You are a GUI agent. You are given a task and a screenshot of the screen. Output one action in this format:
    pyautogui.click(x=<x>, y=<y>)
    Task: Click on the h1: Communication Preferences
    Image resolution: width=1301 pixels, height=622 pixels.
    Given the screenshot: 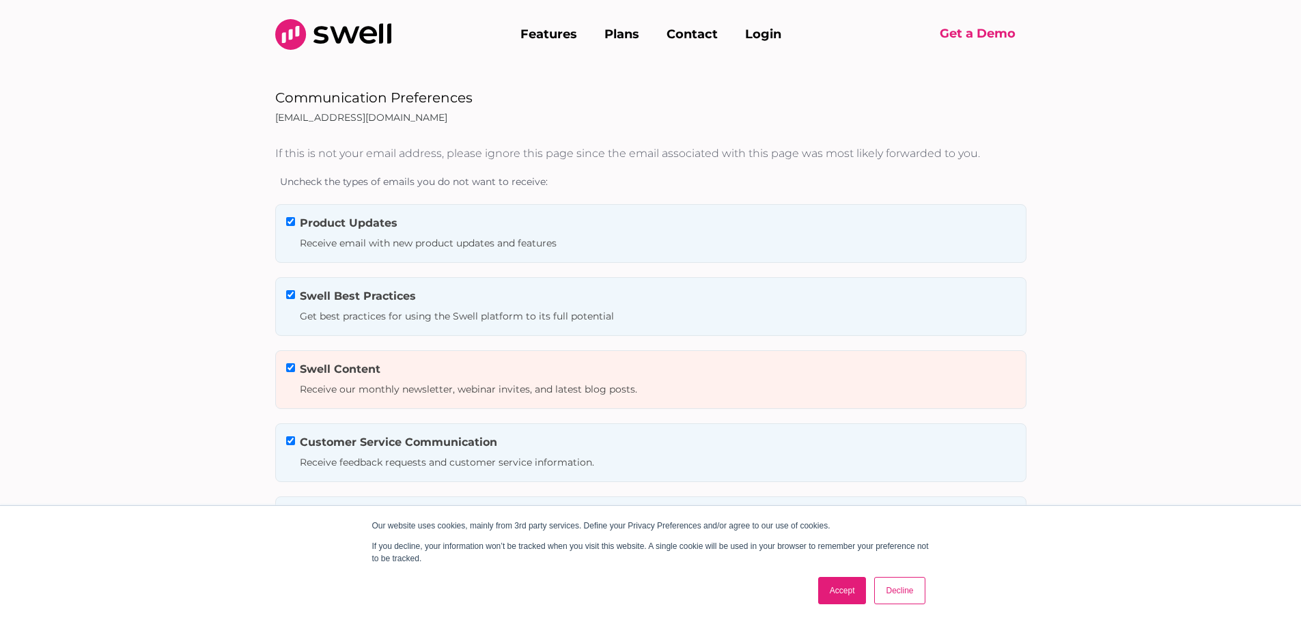 What is the action you would take?
    pyautogui.click(x=651, y=98)
    